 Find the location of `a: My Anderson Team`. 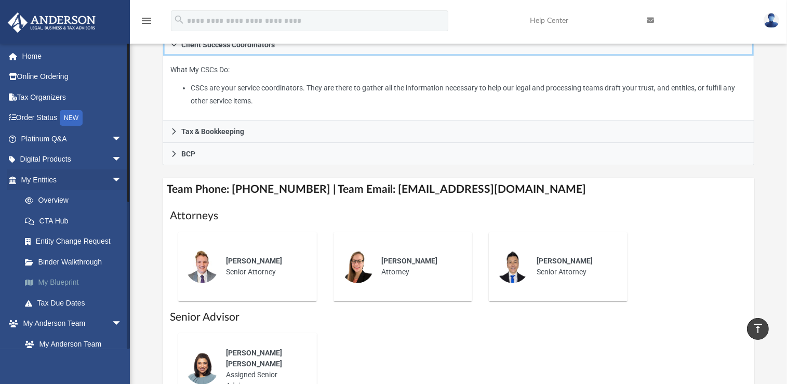

a: My Anderson Team is located at coordinates (71, 344).